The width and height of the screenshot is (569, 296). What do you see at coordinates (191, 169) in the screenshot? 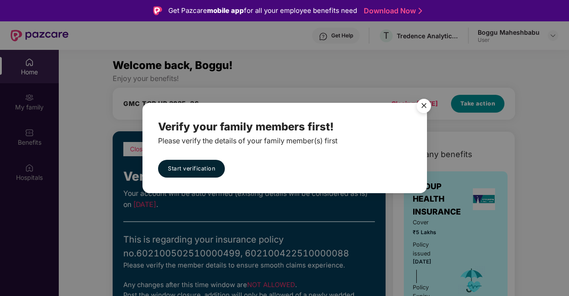
I see `a: Start verification` at bounding box center [191, 169].